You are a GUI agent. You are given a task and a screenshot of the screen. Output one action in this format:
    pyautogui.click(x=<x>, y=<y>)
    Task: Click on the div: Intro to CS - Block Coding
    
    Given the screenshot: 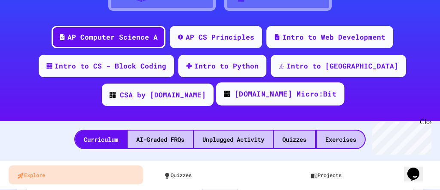 What is the action you would take?
    pyautogui.click(x=110, y=66)
    